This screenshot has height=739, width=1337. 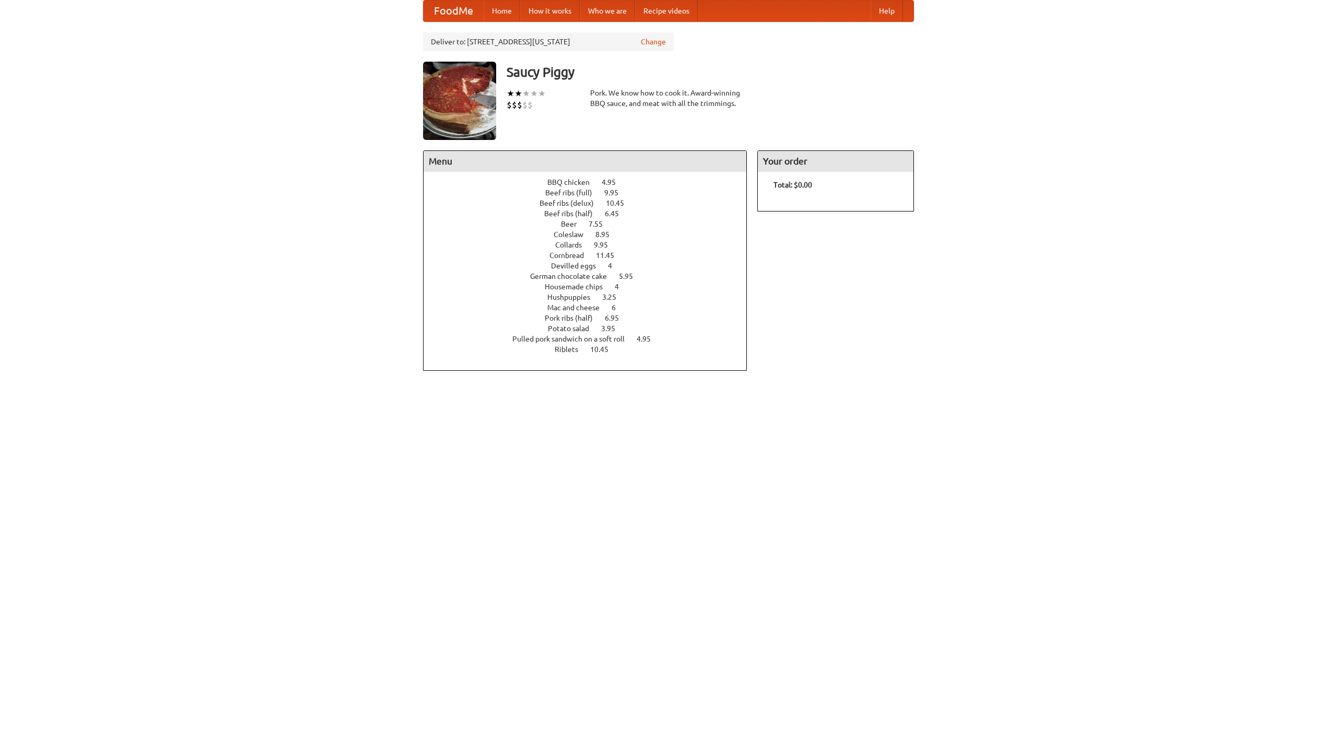 What do you see at coordinates (579, 266) in the screenshot?
I see `span: Devilled eggs` at bounding box center [579, 266].